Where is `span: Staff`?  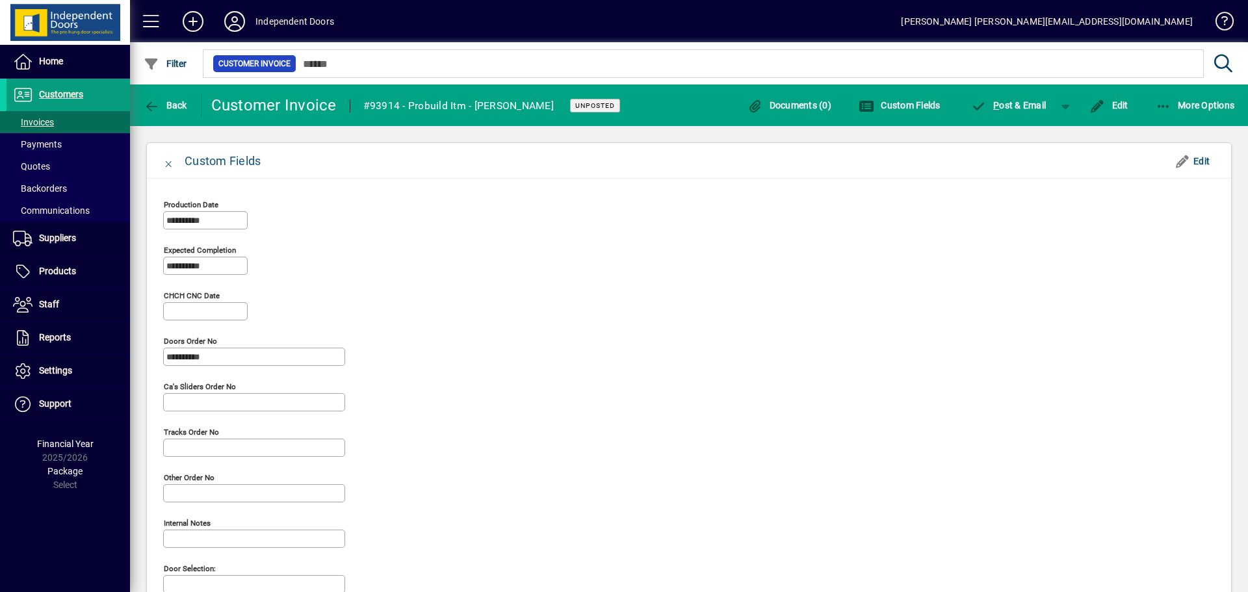
span: Staff is located at coordinates (49, 304).